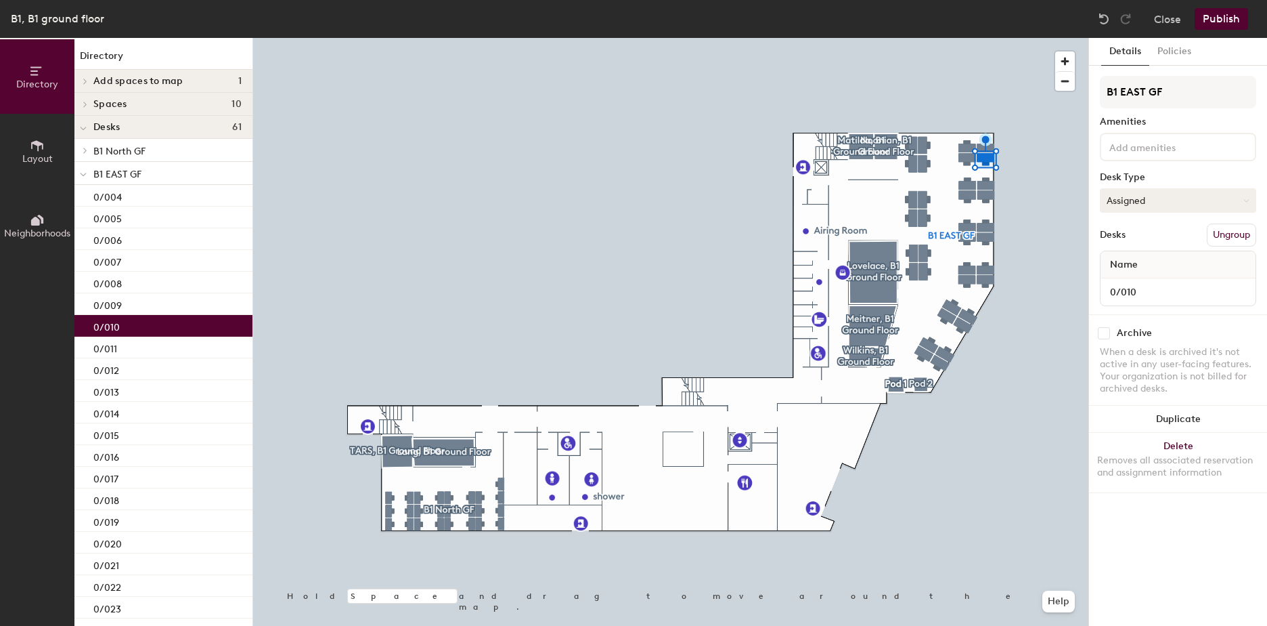 The width and height of the screenshot is (1267, 626). What do you see at coordinates (119, 151) in the screenshot?
I see `span: B1 North GF` at bounding box center [119, 151].